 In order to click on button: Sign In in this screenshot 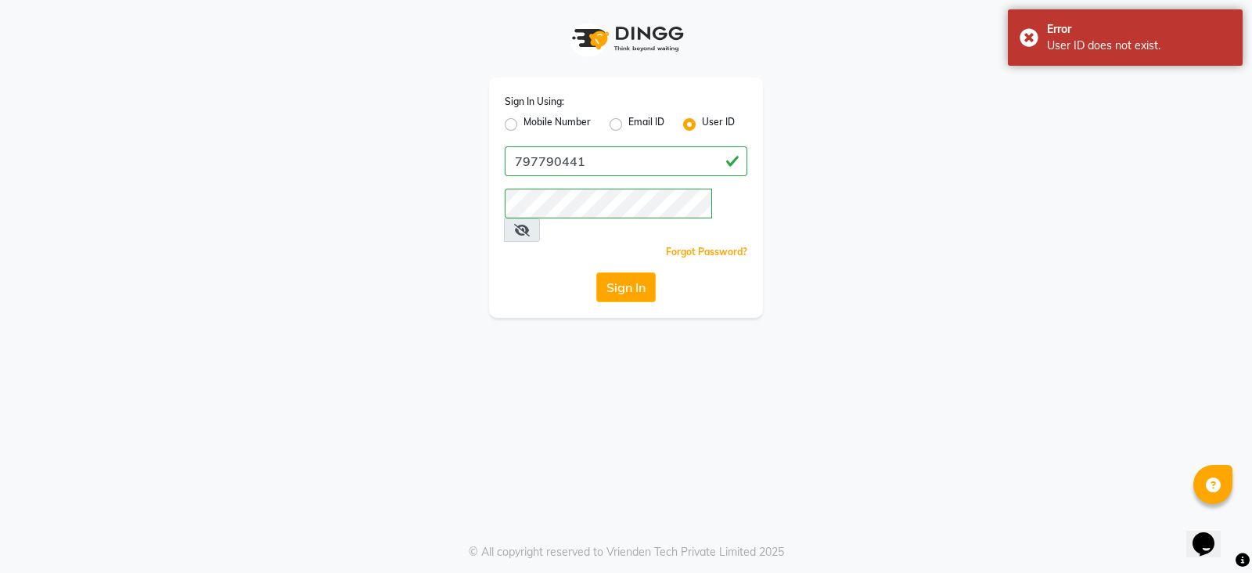, I will do `click(626, 287)`.